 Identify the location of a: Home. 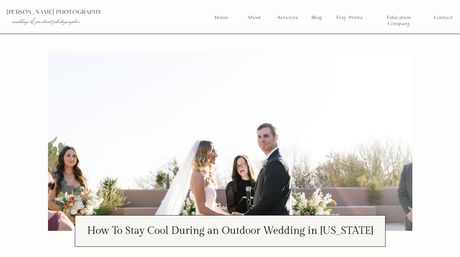
(222, 18).